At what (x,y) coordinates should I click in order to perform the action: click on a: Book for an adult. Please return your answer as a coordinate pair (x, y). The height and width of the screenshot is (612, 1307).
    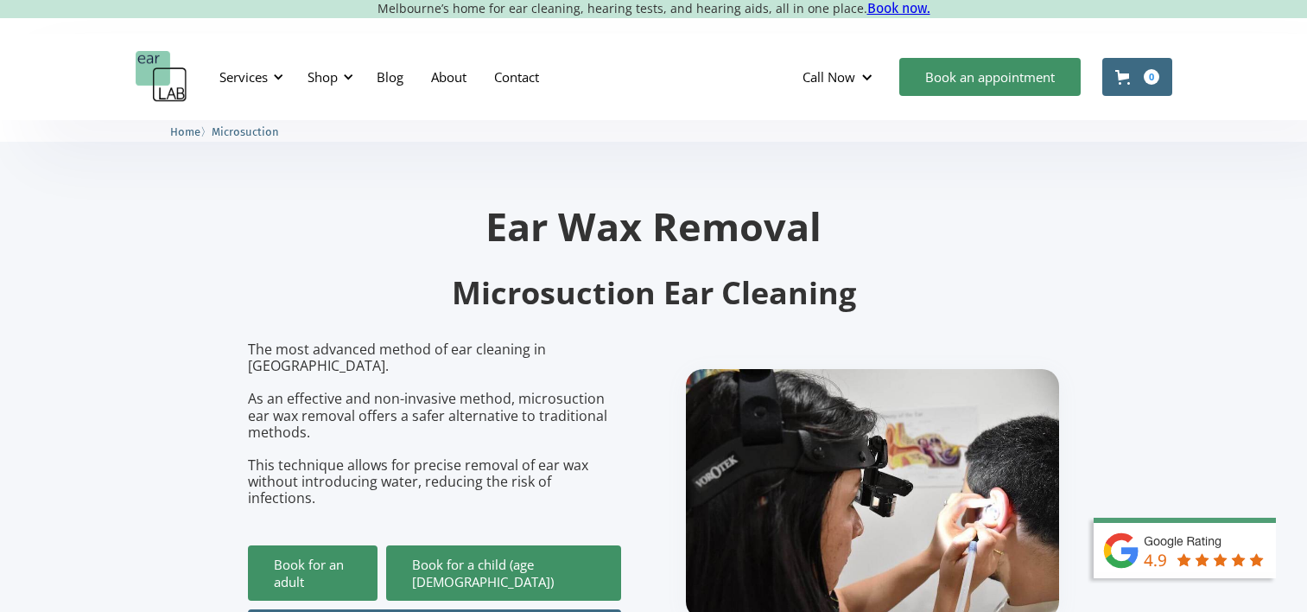
    Looking at the image, I should click on (313, 573).